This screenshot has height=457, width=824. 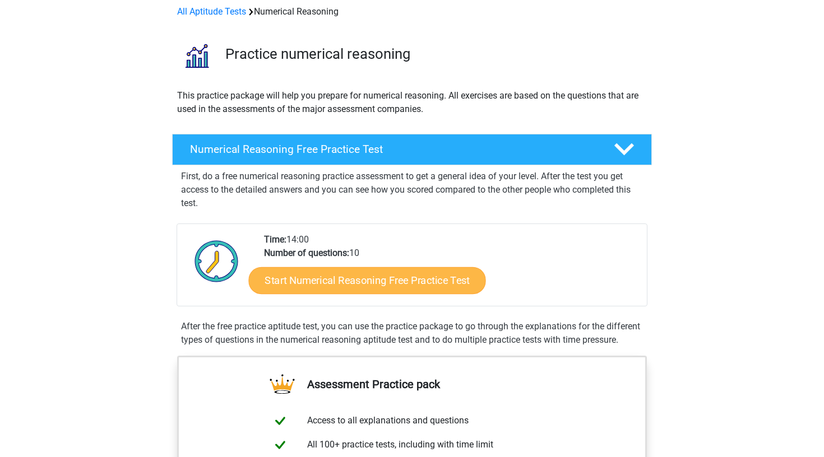 I want to click on div: 14:00 10, so click(x=451, y=270).